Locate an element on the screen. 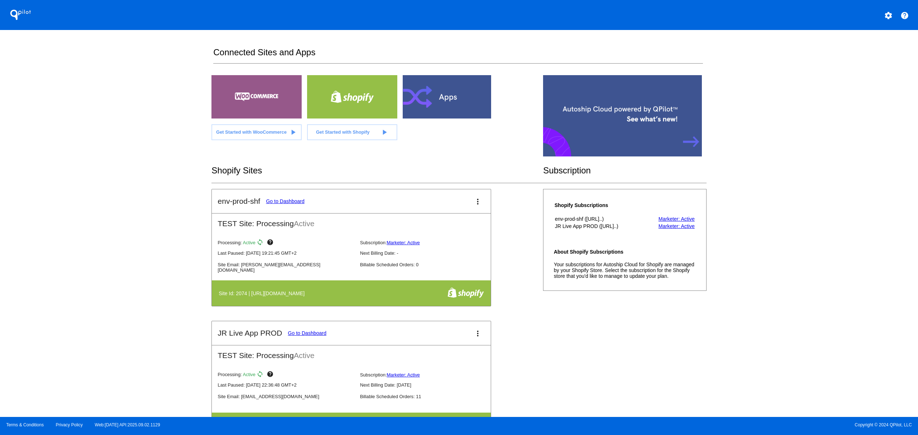 This screenshot has width=918, height=435. p: Next Billing Date: - is located at coordinates (428, 253).